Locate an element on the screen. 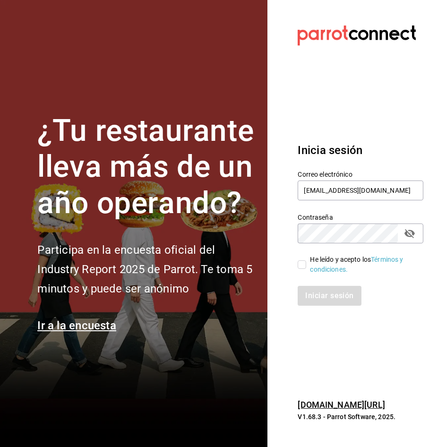 The width and height of the screenshot is (446, 447). input: Ingresa tu correo electrónico is located at coordinates (361, 190).